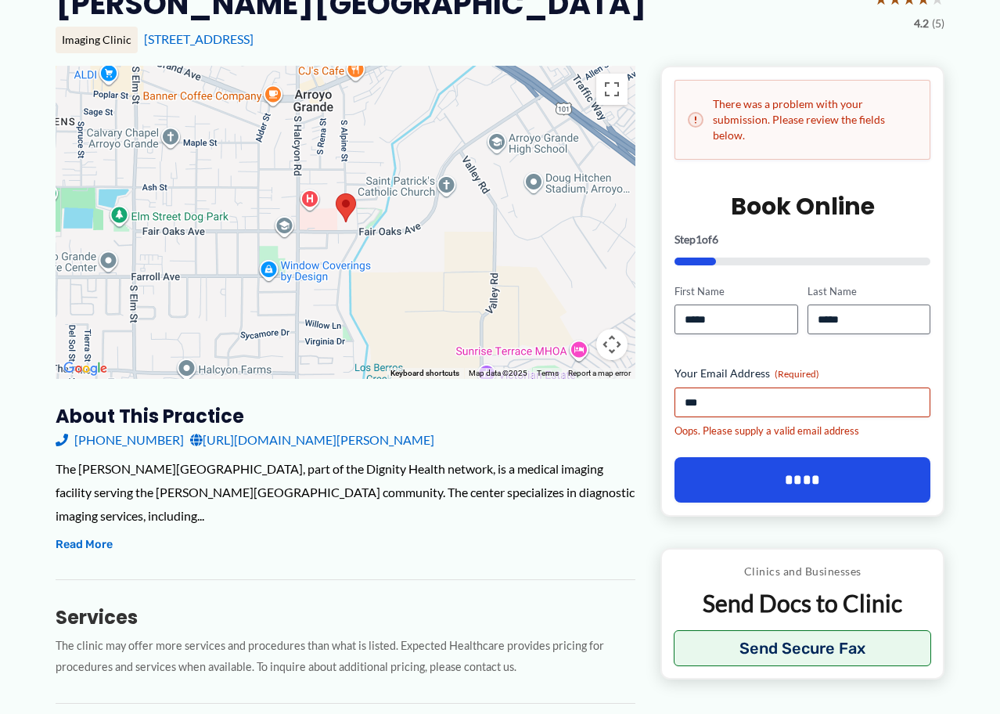 This screenshot has width=1000, height=714. What do you see at coordinates (802, 603) in the screenshot?
I see `p: Send Docs to Clinic` at bounding box center [802, 603].